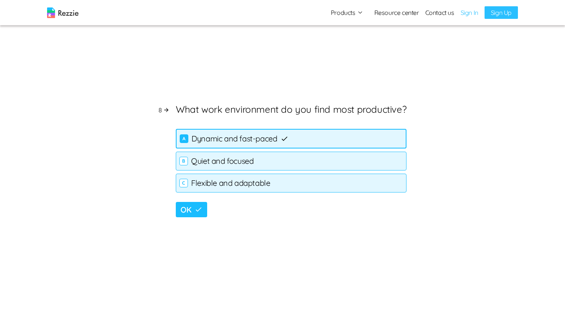 The image size is (565, 319). What do you see at coordinates (347, 13) in the screenshot?
I see `button: Products` at bounding box center [347, 13].